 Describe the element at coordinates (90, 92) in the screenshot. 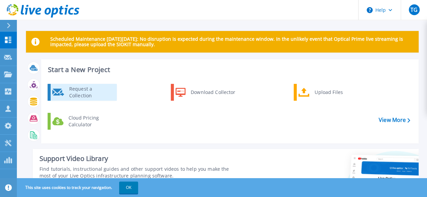

I see `div: Request a Collection` at that location.